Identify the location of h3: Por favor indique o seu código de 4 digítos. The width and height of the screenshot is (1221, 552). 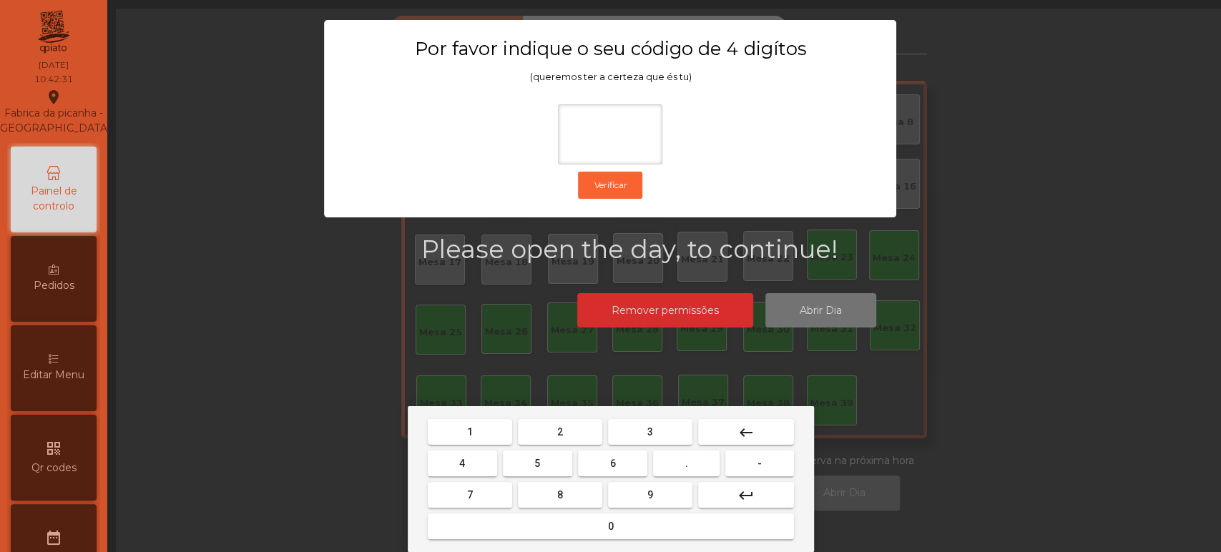
(610, 49).